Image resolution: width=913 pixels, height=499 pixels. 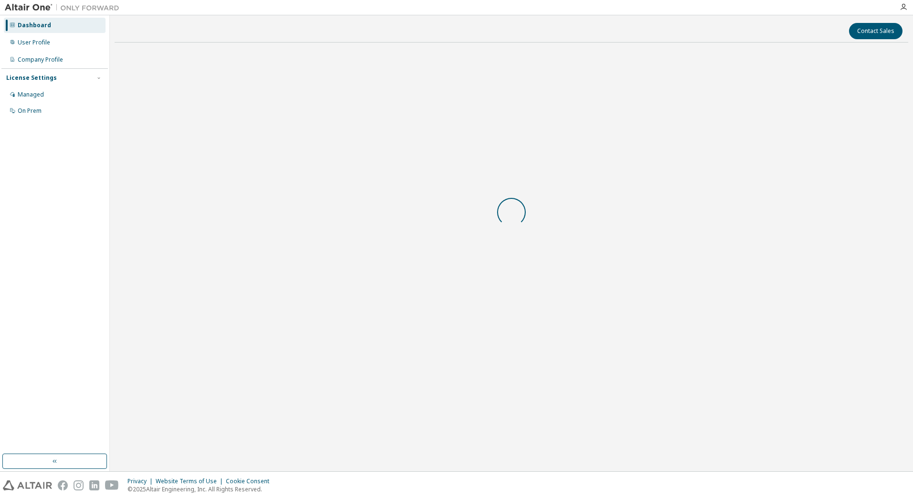 What do you see at coordinates (876, 31) in the screenshot?
I see `button: Contact Sales` at bounding box center [876, 31].